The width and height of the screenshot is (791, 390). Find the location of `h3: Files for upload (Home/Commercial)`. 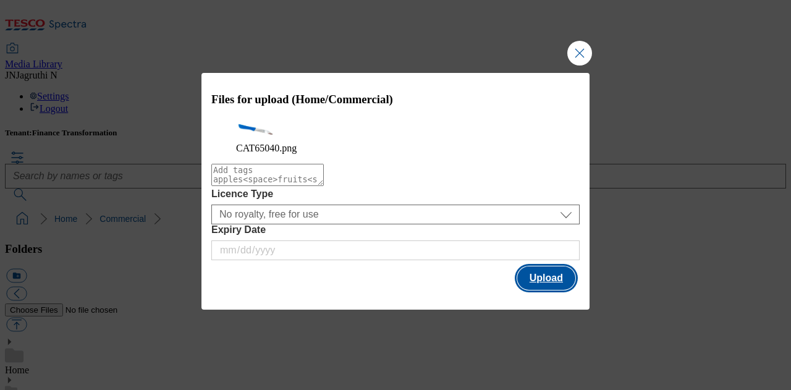

h3: Files for upload (Home/Commercial) is located at coordinates (395, 99).